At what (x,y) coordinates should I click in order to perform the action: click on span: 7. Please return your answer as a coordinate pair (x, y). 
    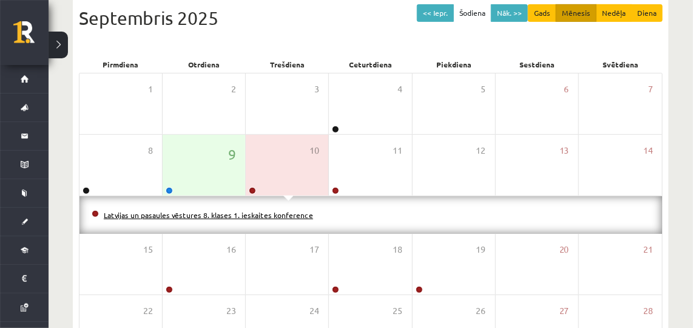
    Looking at the image, I should click on (651, 89).